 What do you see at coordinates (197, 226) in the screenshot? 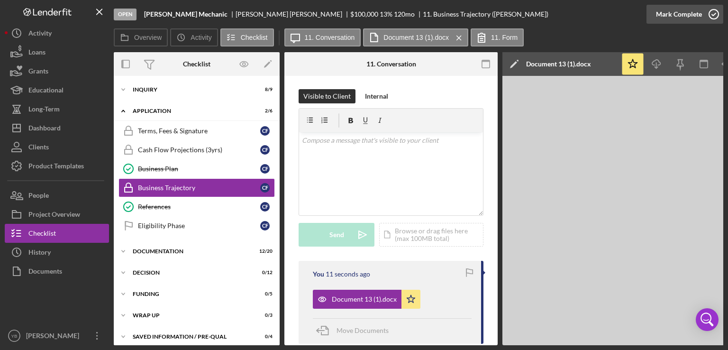
I see `a: Eligibility PhaseCF` at bounding box center [197, 226].